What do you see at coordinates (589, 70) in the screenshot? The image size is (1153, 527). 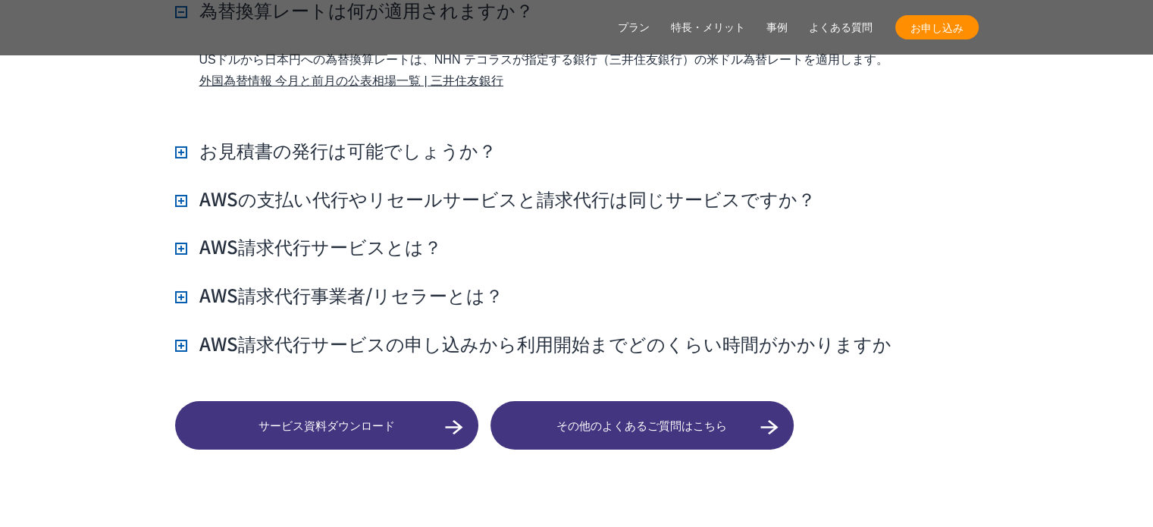 I see `p: USドルから日本円への為替換算レートは、NHN テコラスが指定する銀行（三井住友銀行）の米ドル為替レートを適用します。` at bounding box center [589, 70].